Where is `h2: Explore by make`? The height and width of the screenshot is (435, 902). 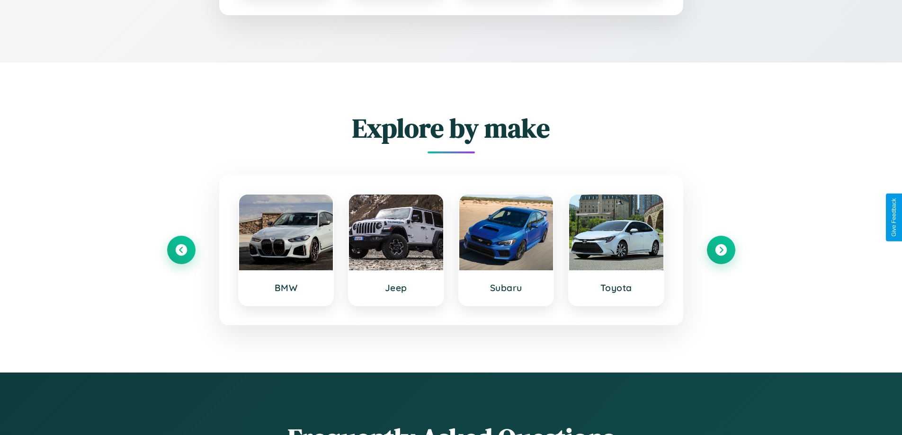 h2: Explore by make is located at coordinates (451, 128).